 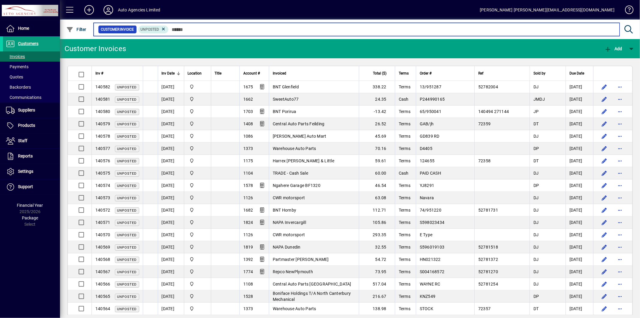 I want to click on span: 1104, so click(x=248, y=173).